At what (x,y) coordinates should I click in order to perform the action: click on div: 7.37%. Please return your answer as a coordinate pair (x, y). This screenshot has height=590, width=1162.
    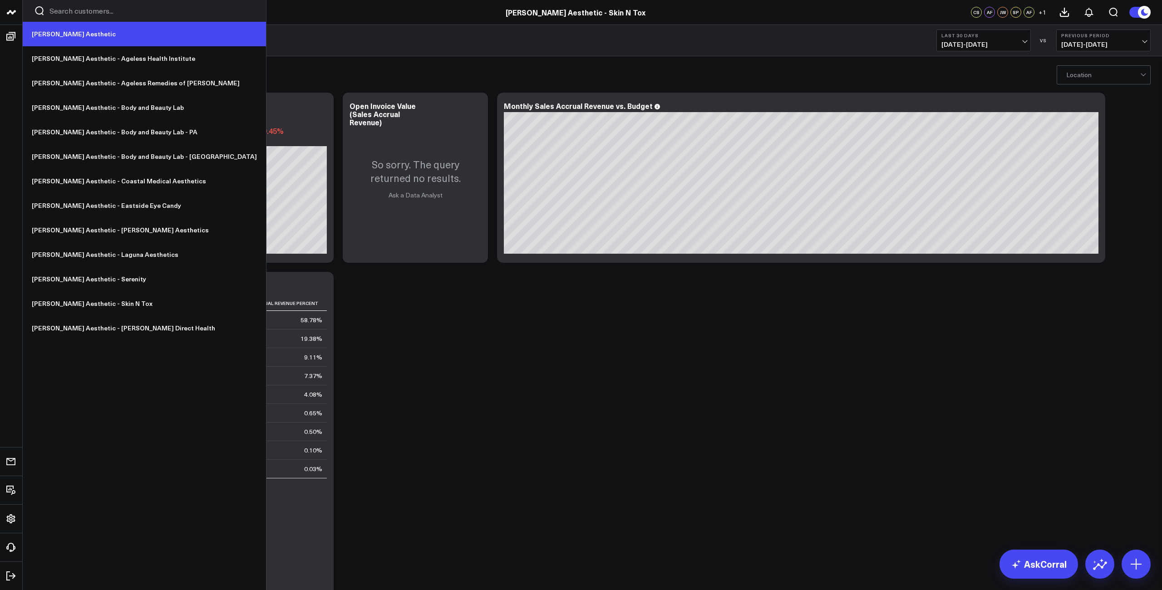
    Looking at the image, I should click on (313, 376).